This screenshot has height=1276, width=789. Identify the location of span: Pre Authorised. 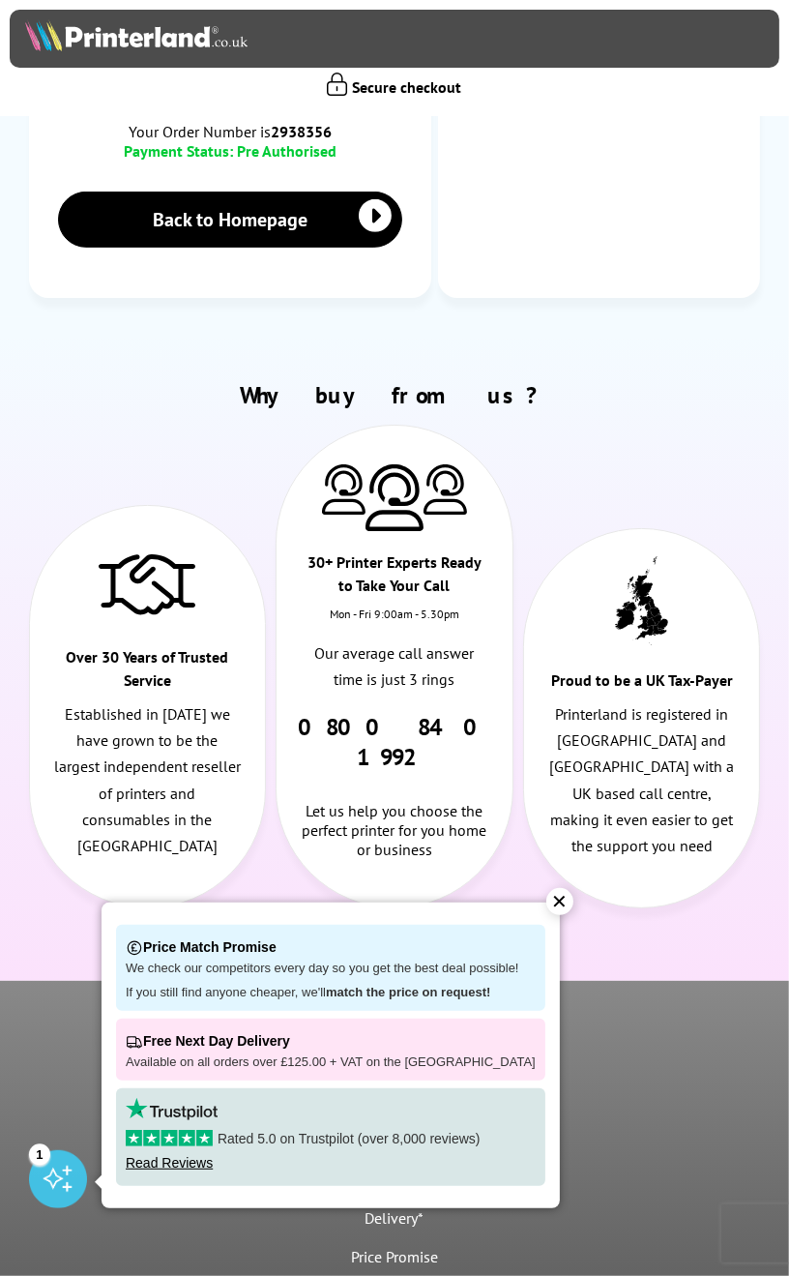
(286, 151).